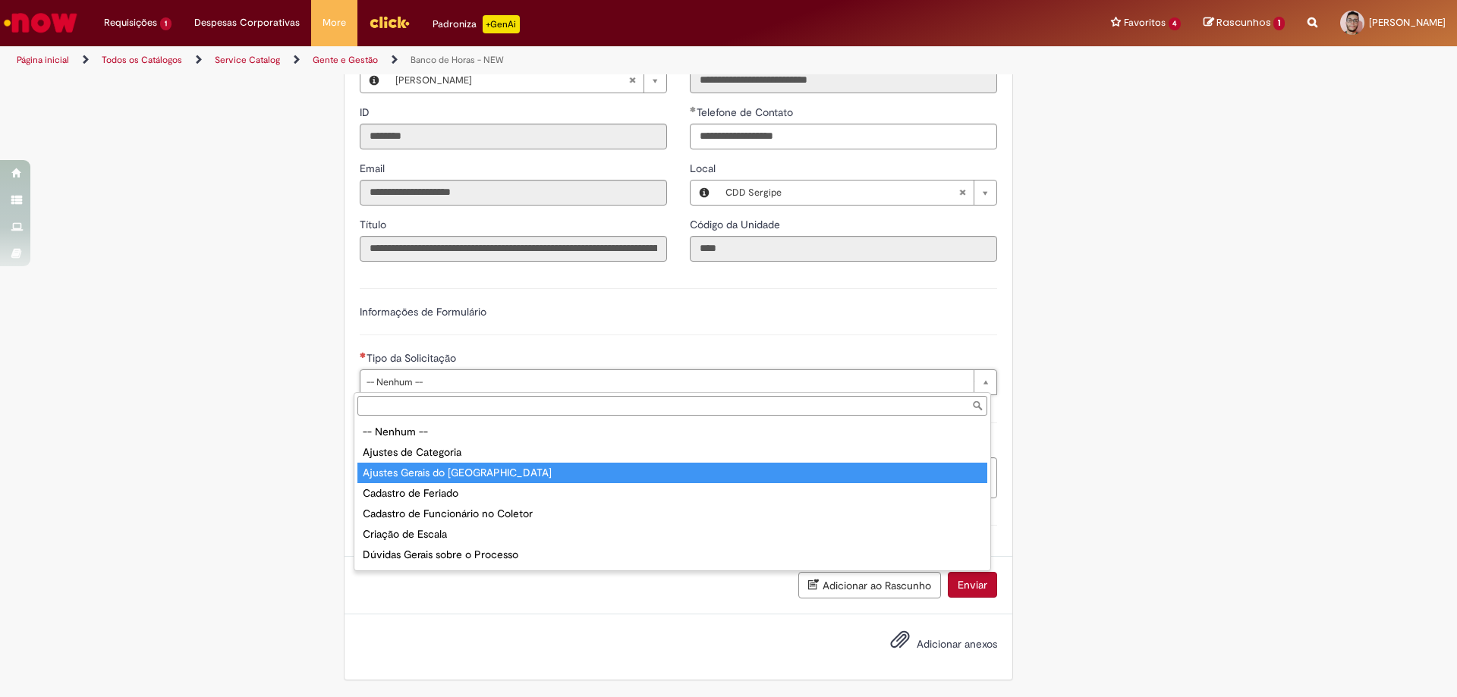  What do you see at coordinates (672, 493) in the screenshot?
I see `div: Cadastro de Feriado` at bounding box center [672, 493].